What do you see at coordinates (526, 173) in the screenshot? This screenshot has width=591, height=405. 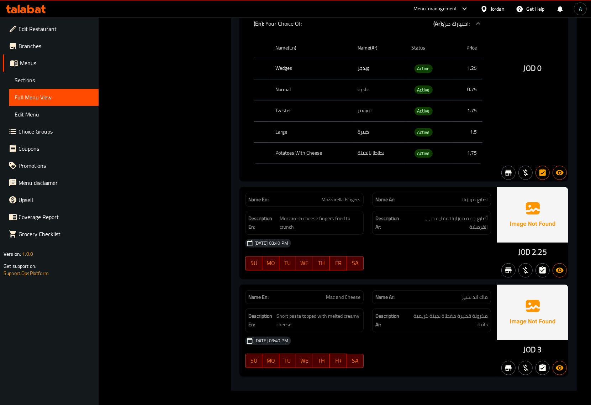 I see `button: Purchased item` at bounding box center [526, 173].